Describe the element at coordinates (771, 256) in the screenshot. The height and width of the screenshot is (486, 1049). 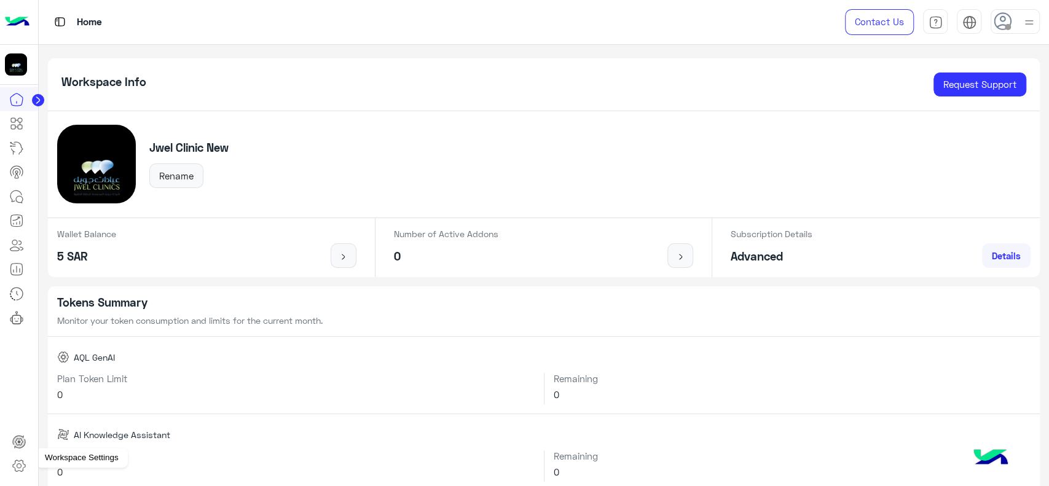
I see `h5: Advanced` at that location.